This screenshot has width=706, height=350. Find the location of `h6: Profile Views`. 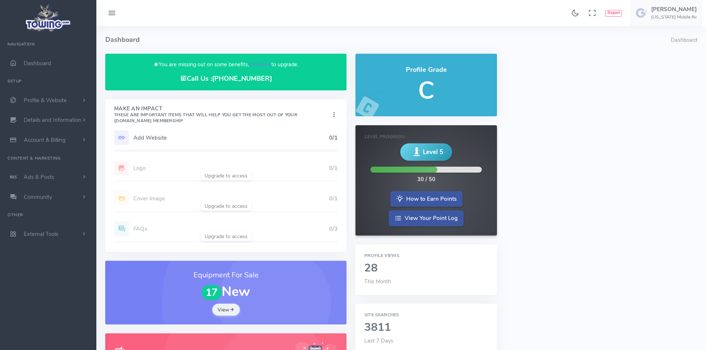

h6: Profile Views is located at coordinates (426, 256).